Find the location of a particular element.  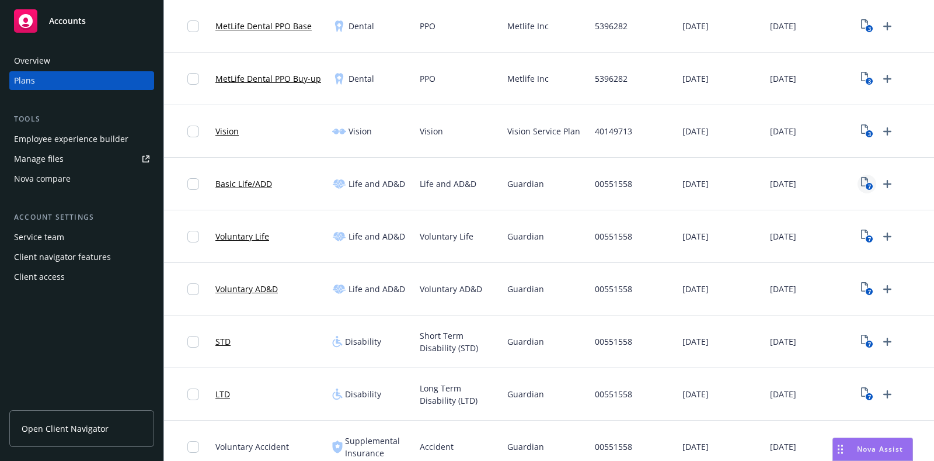

span: Accounts is located at coordinates (67, 21).